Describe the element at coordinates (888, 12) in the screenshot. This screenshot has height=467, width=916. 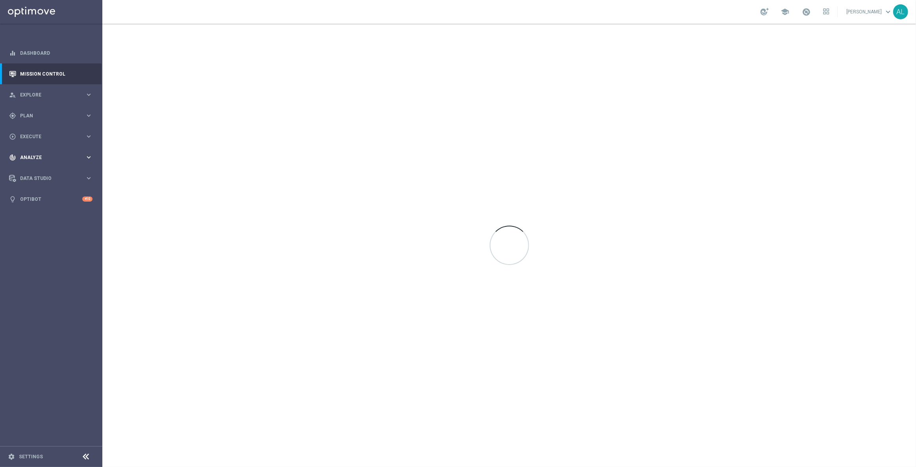
I see `span: keyboard_arrow_down` at that location.